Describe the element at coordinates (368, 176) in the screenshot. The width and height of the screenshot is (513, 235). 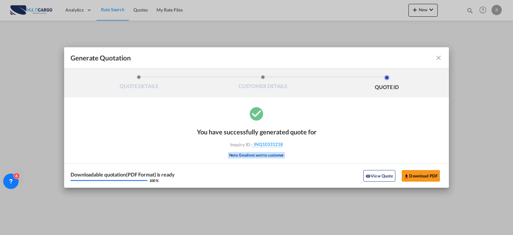
I see `md-icon: icon-eye` at that location.